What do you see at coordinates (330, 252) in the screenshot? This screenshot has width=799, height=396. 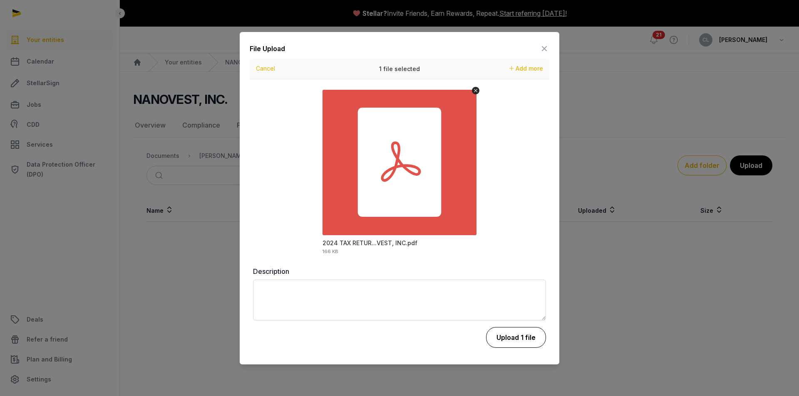 I see `div: 166 KB` at bounding box center [330, 252].